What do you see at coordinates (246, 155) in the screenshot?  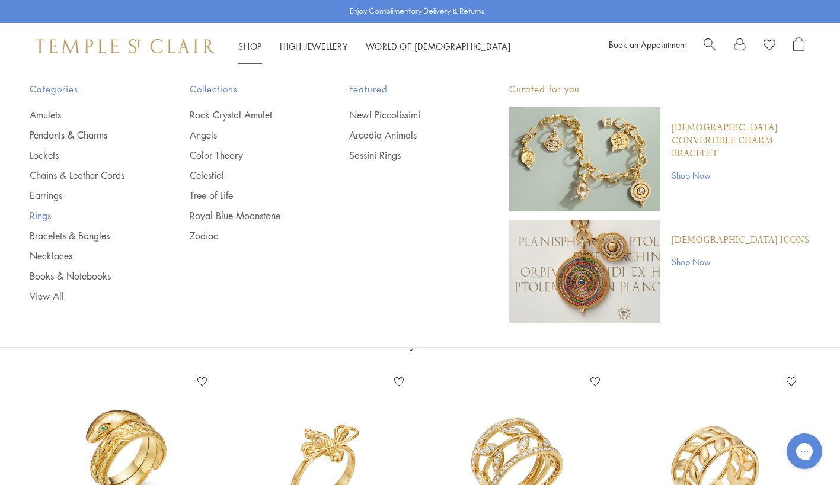 I see `a: Color Theory` at bounding box center [246, 155].